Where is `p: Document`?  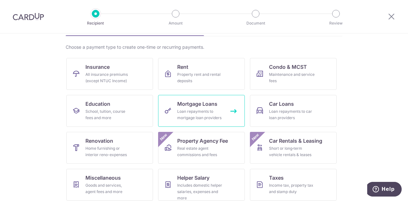
p: Document is located at coordinates (255, 23).